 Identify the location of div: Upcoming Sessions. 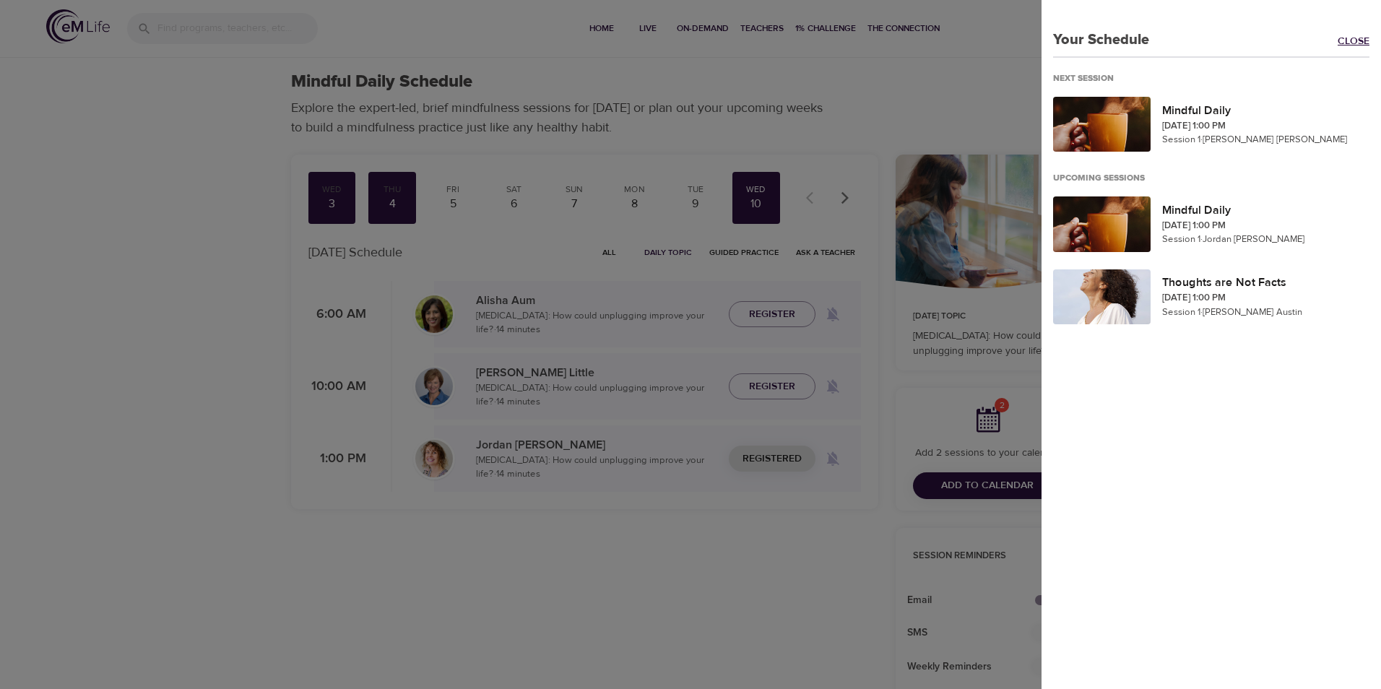
(1104, 178).